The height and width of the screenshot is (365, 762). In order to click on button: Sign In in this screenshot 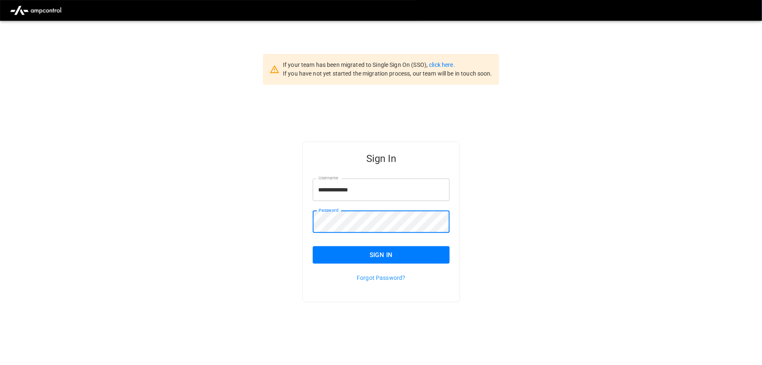, I will do `click(381, 255)`.